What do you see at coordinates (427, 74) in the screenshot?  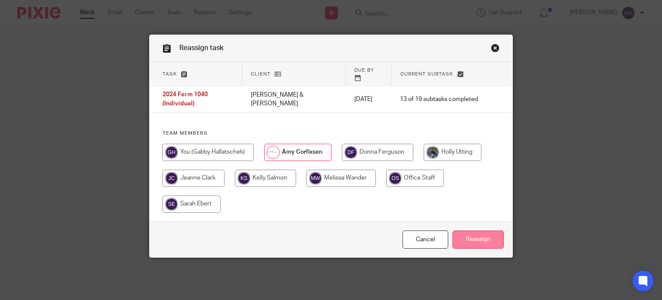 I see `span: Current subtask` at bounding box center [427, 74].